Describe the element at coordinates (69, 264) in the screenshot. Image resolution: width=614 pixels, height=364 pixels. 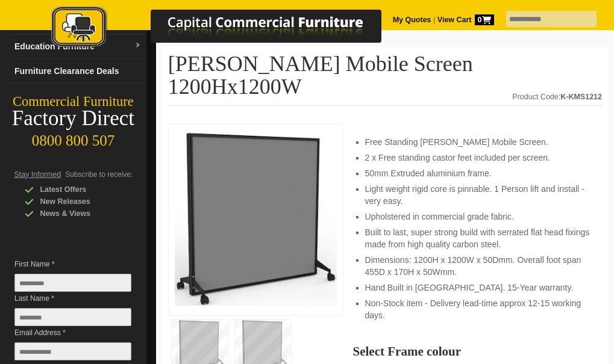
I see `span: First Name *` at that location.